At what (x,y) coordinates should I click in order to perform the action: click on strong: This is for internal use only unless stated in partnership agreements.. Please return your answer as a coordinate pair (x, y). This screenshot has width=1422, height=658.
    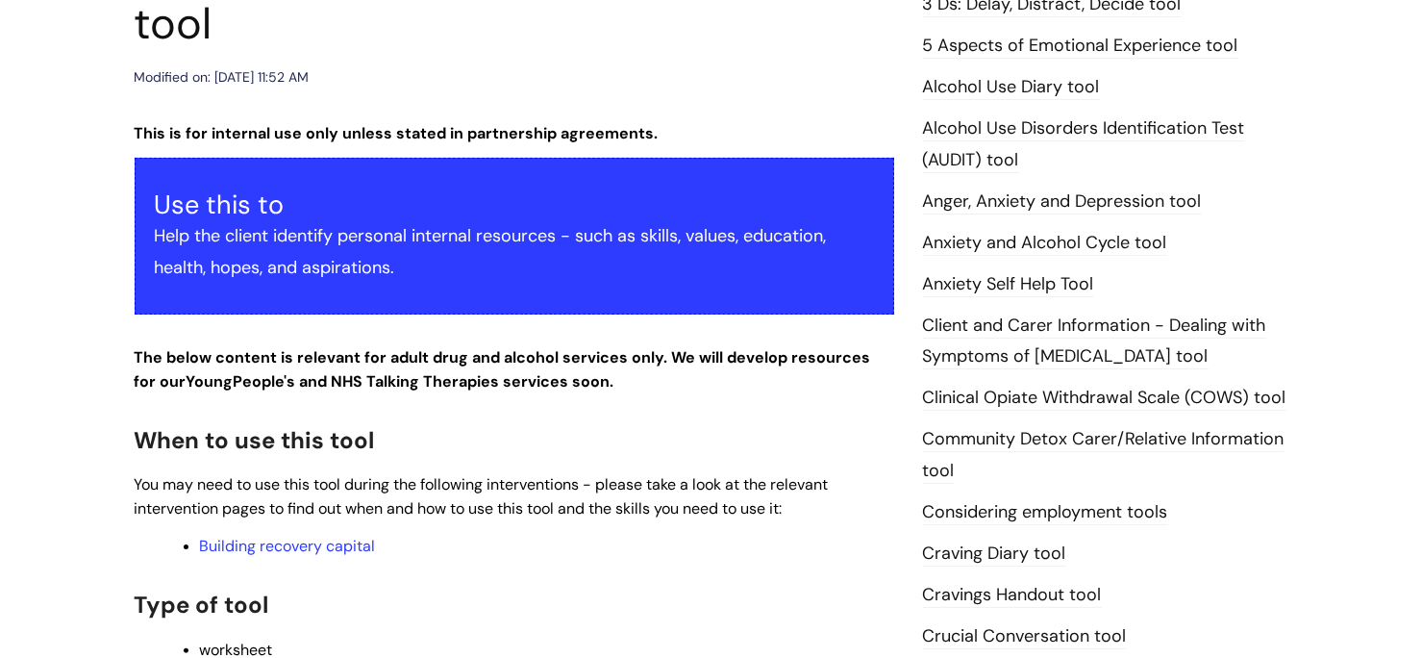
    Looking at the image, I should click on (396, 133).